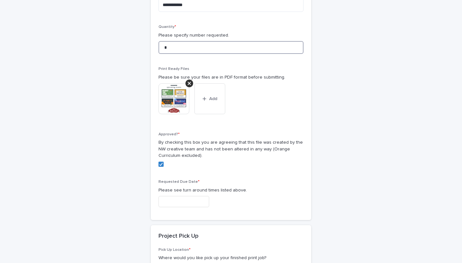 The height and width of the screenshot is (263, 462). What do you see at coordinates (174, 69) in the screenshot?
I see `span: Print Ready Files` at bounding box center [174, 69].